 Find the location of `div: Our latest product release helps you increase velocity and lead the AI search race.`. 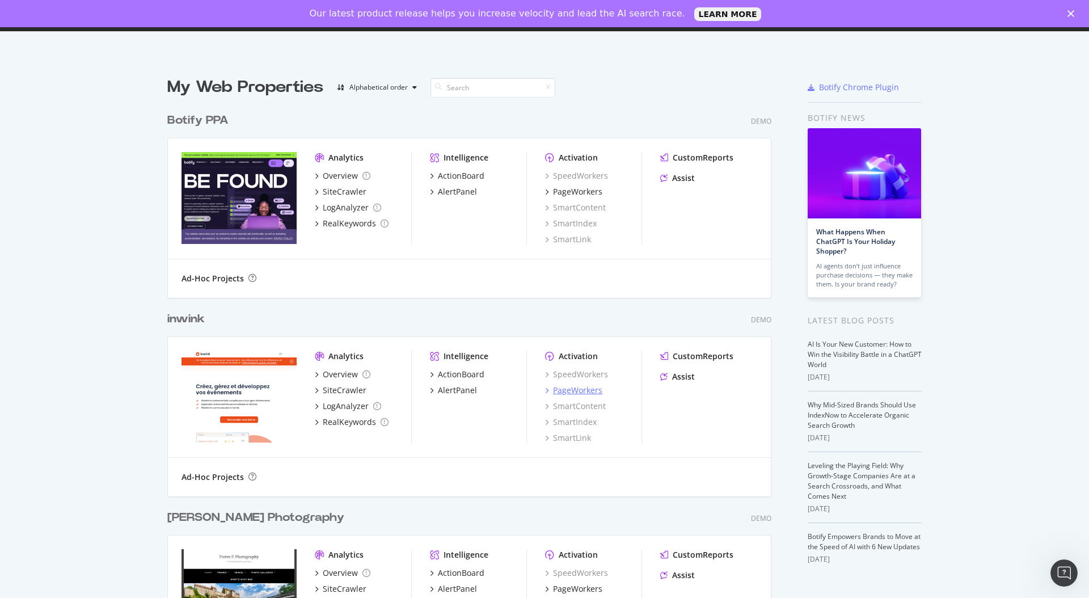

div: Our latest product release helps you increase velocity and lead the AI search race. is located at coordinates (497, 14).